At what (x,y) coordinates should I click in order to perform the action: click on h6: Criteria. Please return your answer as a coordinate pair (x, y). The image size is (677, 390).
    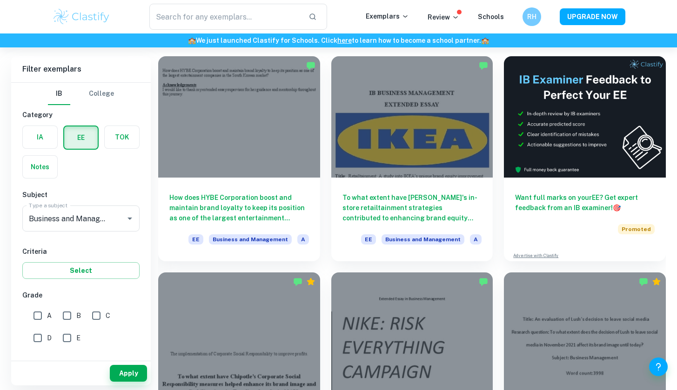
    Looking at the image, I should click on (81, 252).